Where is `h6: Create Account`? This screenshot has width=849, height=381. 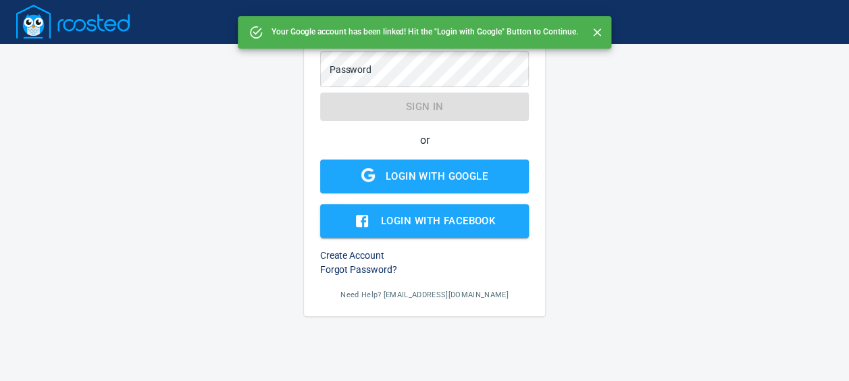 h6: Create Account is located at coordinates (425, 255).